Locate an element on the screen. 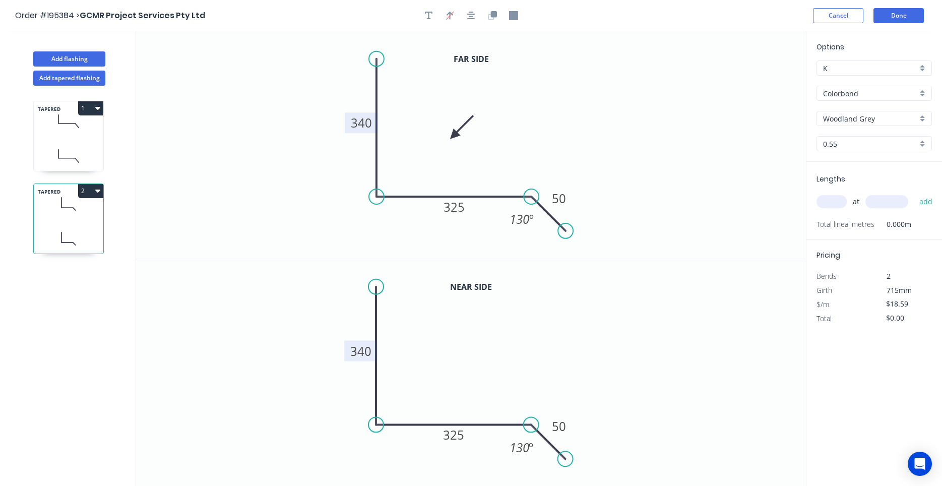  span: 2 is located at coordinates (888, 276).